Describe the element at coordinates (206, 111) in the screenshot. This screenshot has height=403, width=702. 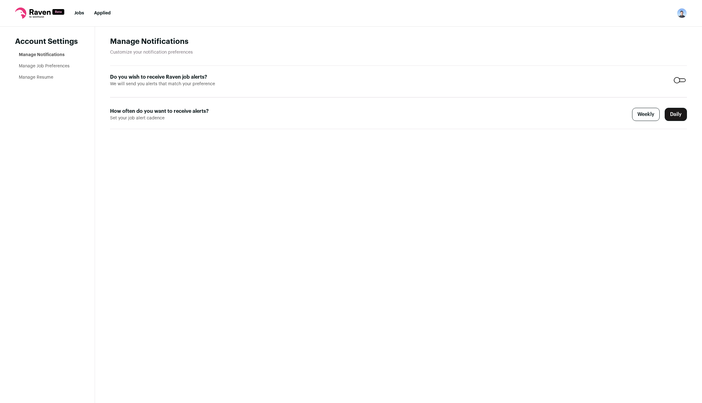
I see `label: How often do you want to receive alerts?` at that location.